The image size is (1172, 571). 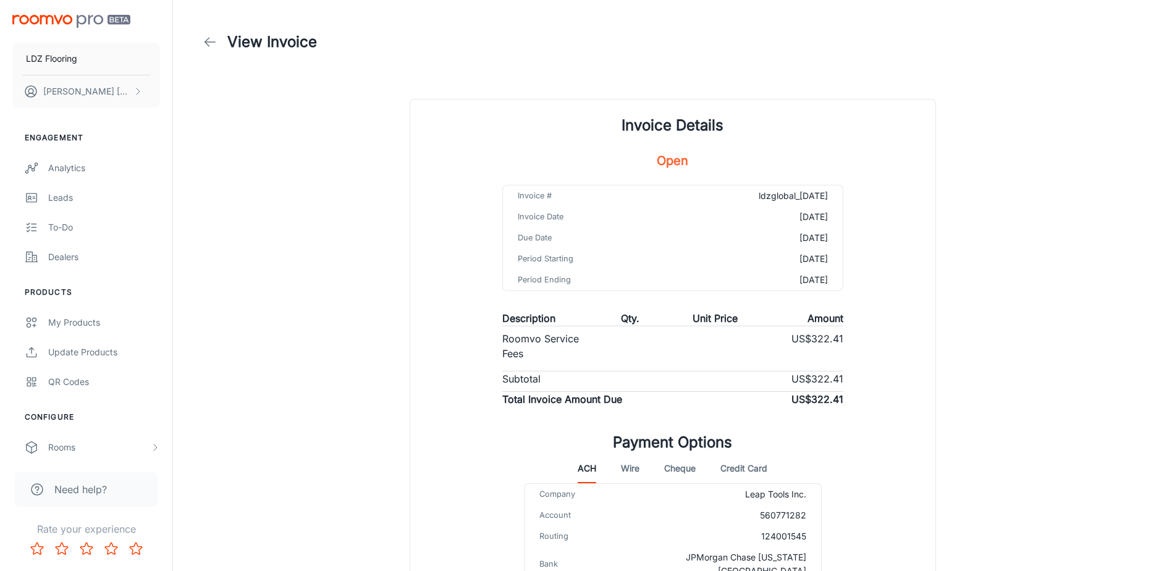 I want to click on button: Rate 1 star, so click(x=37, y=549).